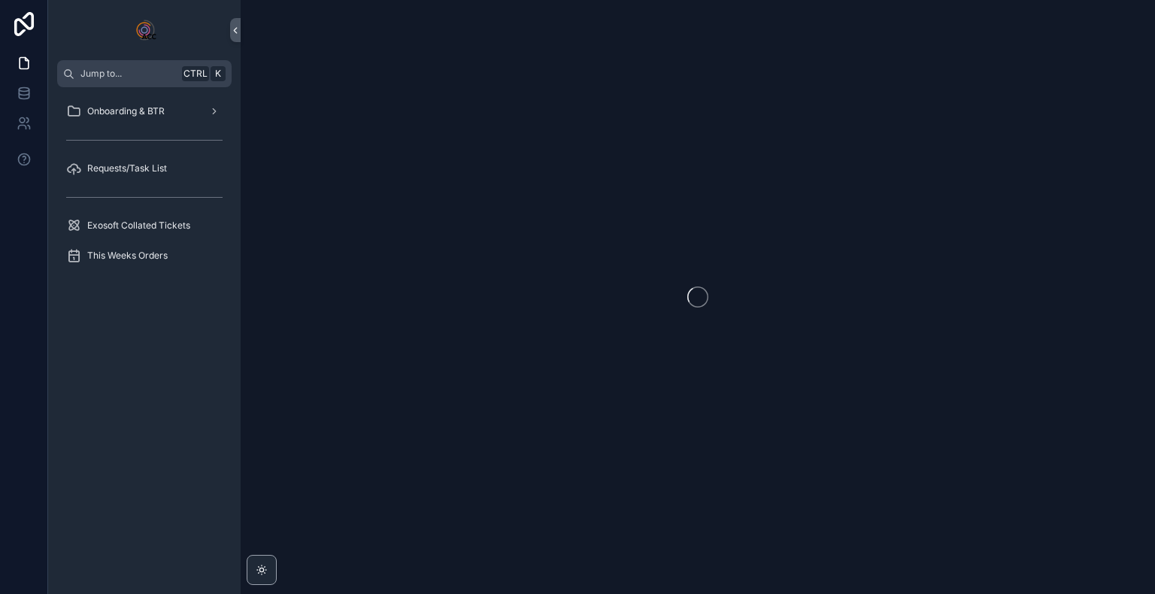 This screenshot has width=1155, height=594. I want to click on span: Ctrl, so click(196, 74).